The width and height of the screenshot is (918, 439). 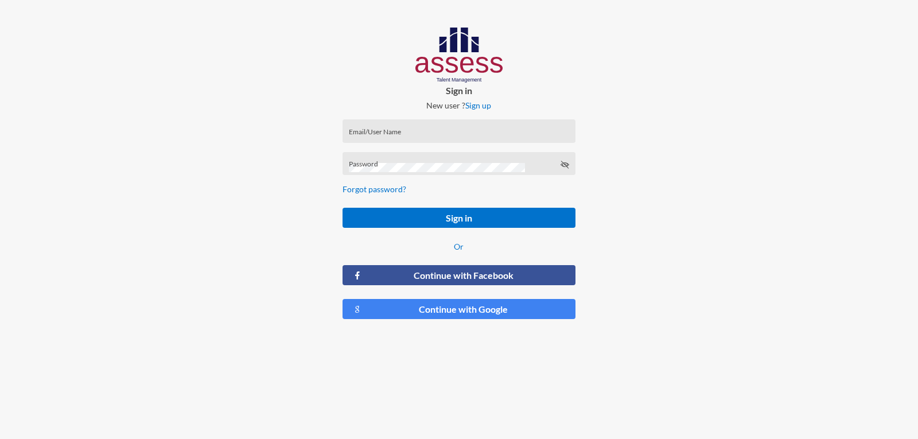 What do you see at coordinates (478, 105) in the screenshot?
I see `a: Sign up` at bounding box center [478, 105].